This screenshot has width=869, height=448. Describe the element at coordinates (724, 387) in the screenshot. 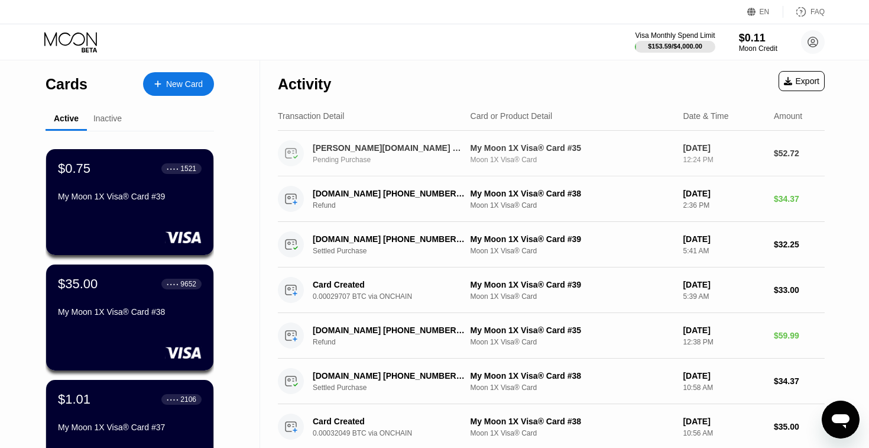

I see `div: 10:58 AM` at that location.